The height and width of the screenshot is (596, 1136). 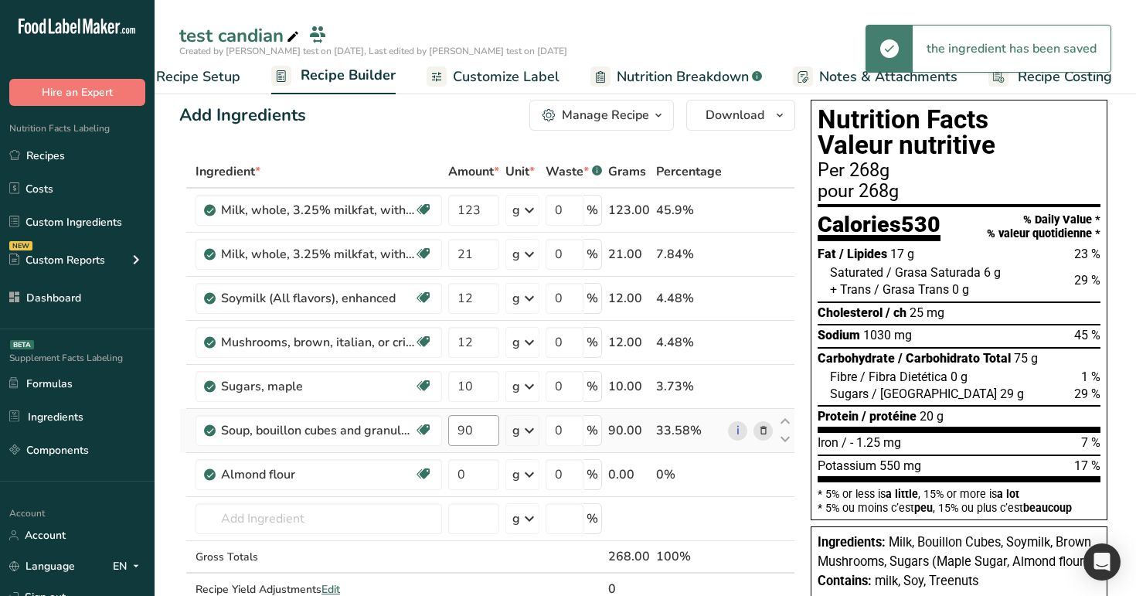 What do you see at coordinates (627, 172) in the screenshot?
I see `span: Grams` at bounding box center [627, 172].